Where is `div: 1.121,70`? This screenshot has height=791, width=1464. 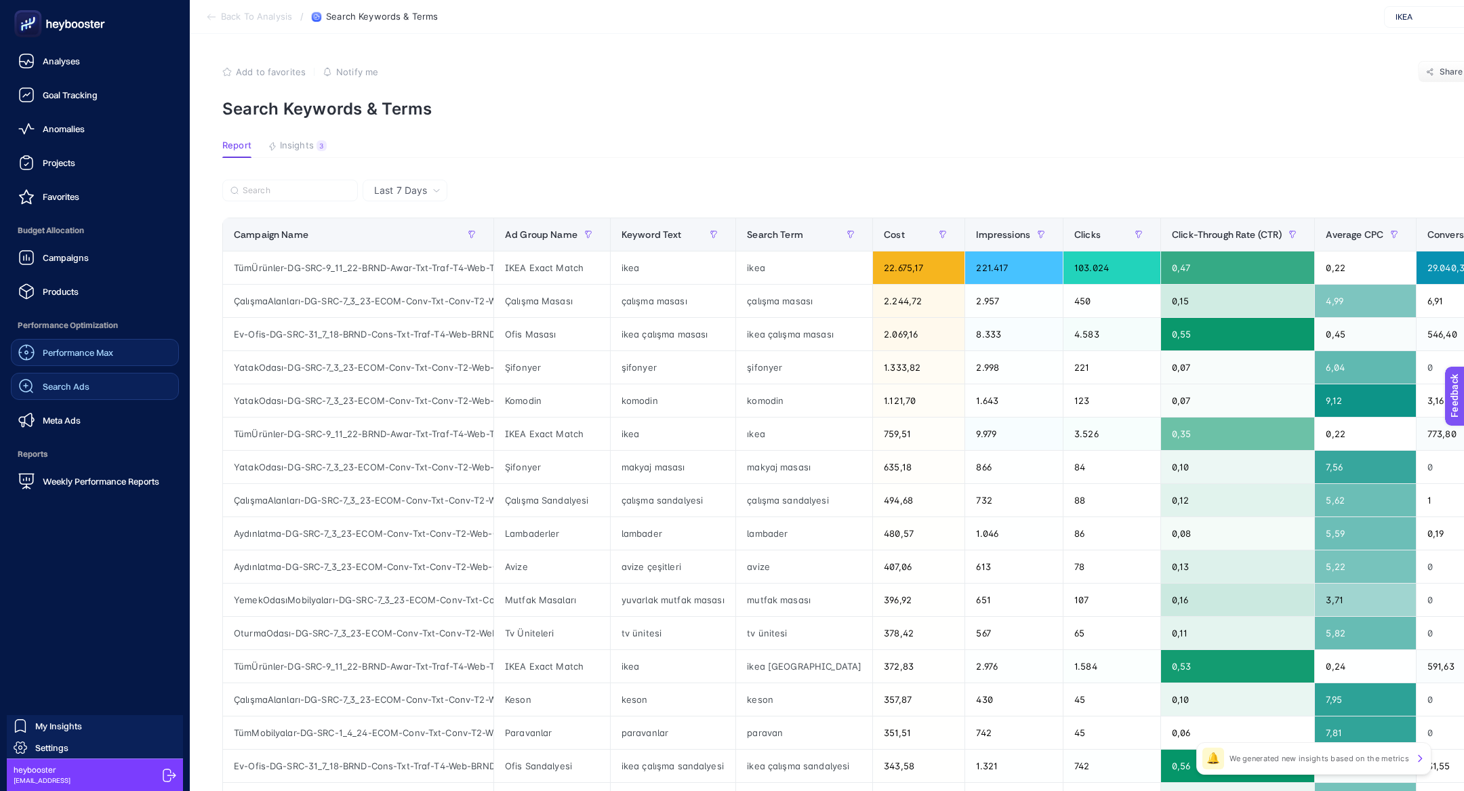 div: 1.121,70 is located at coordinates (918, 400).